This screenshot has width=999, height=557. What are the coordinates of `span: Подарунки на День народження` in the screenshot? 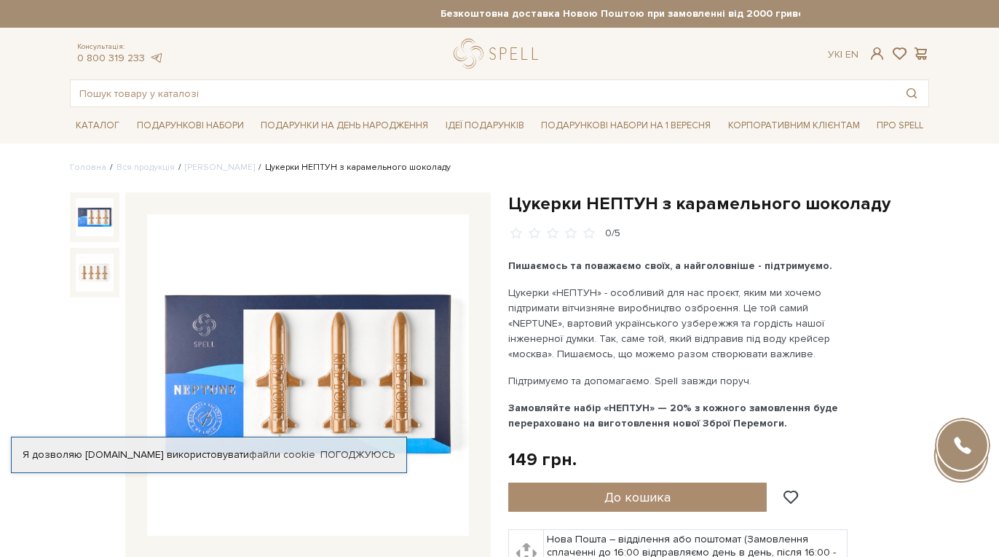 It's located at (345, 125).